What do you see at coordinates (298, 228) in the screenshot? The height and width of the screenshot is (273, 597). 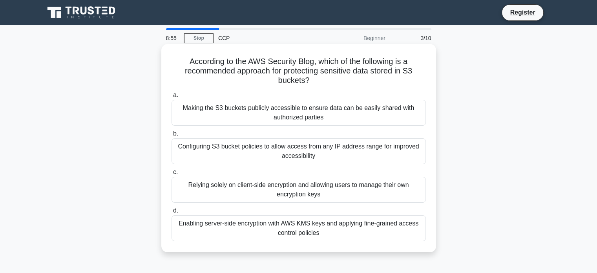 I see `div: Enabling server-side encryption with AWS KMS keys and applying fine-grained access control policies` at bounding box center [298, 228].